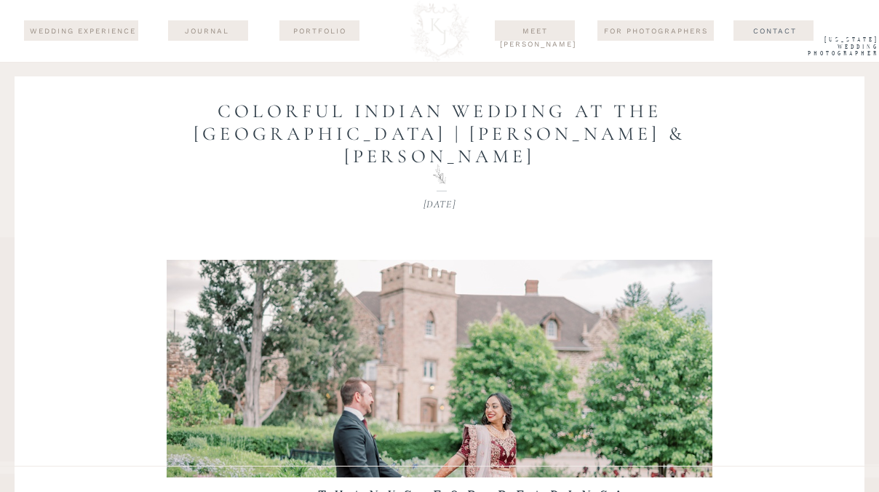  What do you see at coordinates (320, 31) in the screenshot?
I see `a: Portfolio` at bounding box center [320, 31].